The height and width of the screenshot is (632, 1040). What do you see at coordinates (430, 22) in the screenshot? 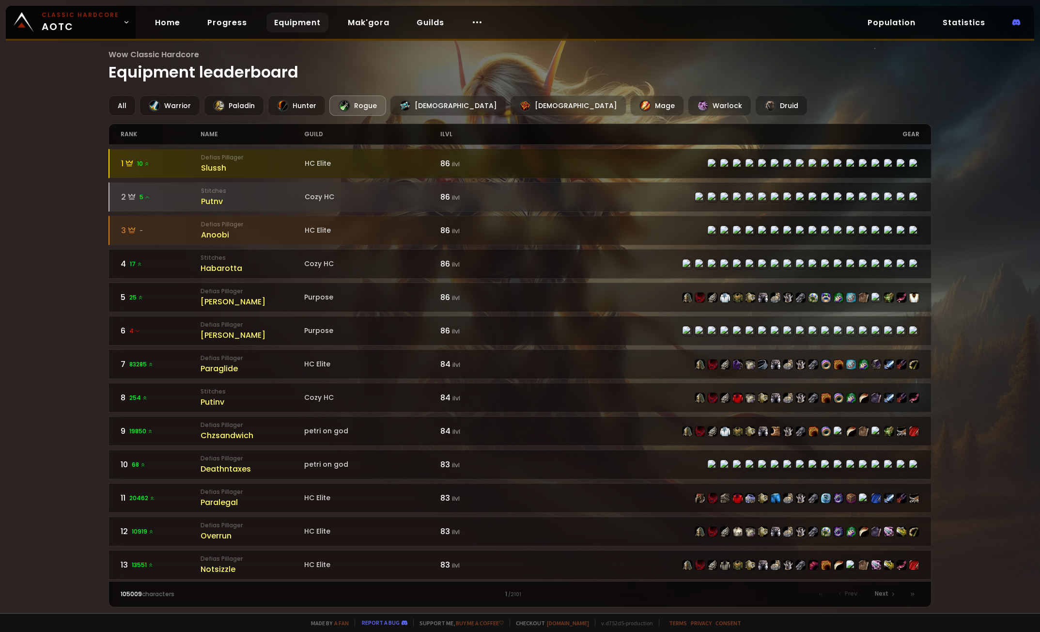
I see `a: Guilds` at bounding box center [430, 22].